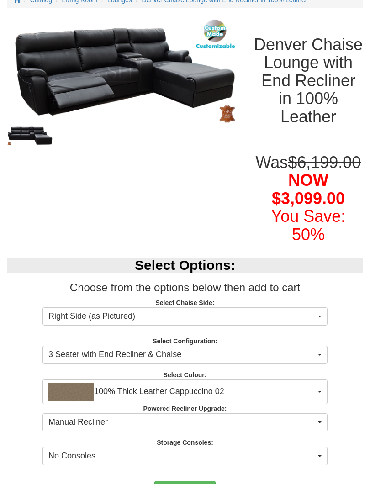 This screenshot has width=370, height=484. What do you see at coordinates (185, 341) in the screenshot?
I see `strong: Select Configuration:` at bounding box center [185, 341].